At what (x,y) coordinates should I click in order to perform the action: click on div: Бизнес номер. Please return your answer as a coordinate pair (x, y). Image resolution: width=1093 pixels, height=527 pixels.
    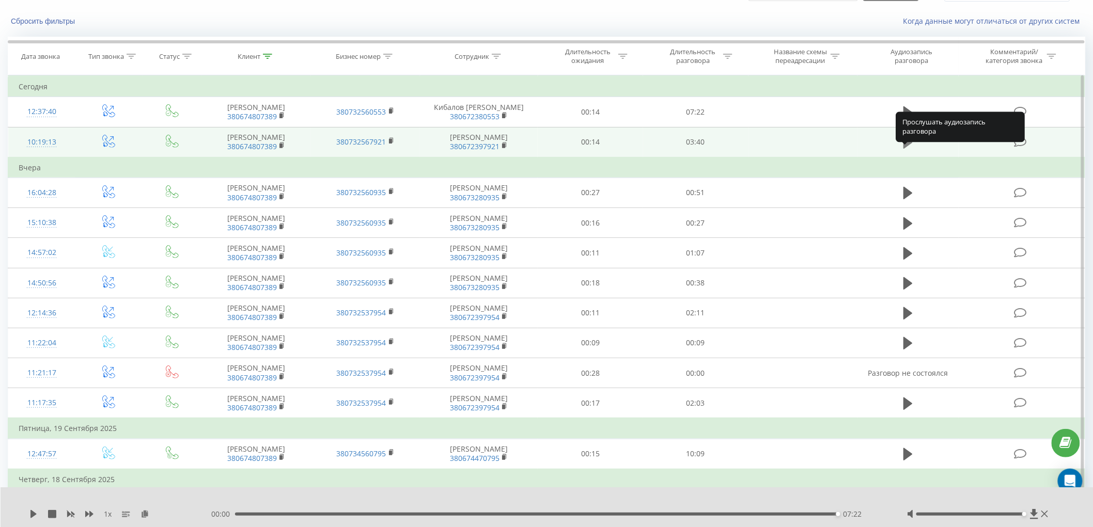
    Looking at the image, I should click on (358, 56).